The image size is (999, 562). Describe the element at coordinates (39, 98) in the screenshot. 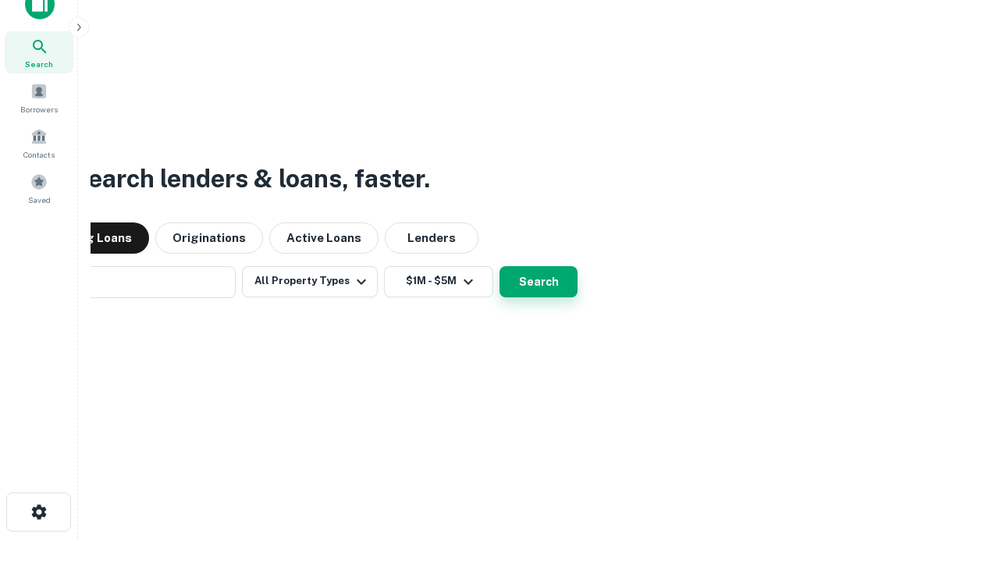

I see `a: Borrowers` at that location.